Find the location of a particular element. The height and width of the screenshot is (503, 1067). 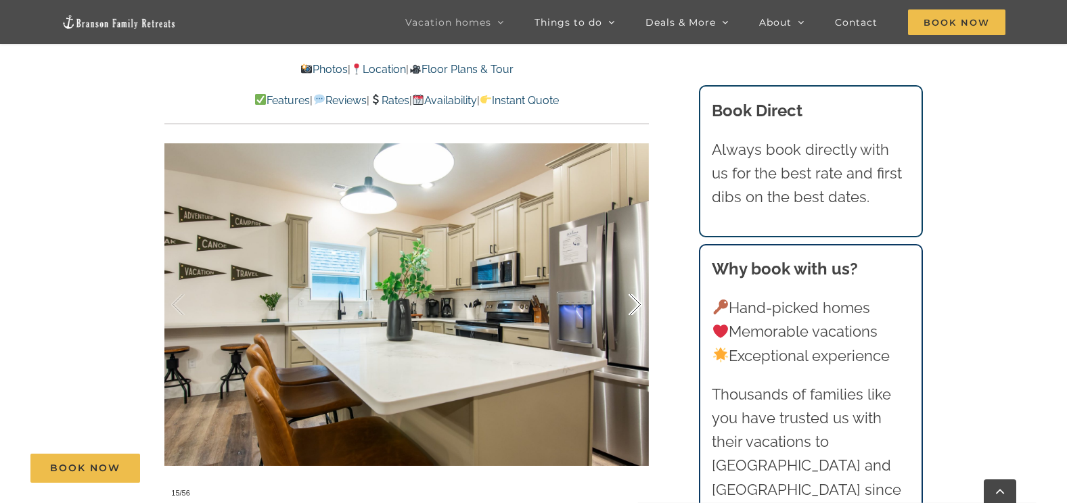

a: Features is located at coordinates (282, 100).